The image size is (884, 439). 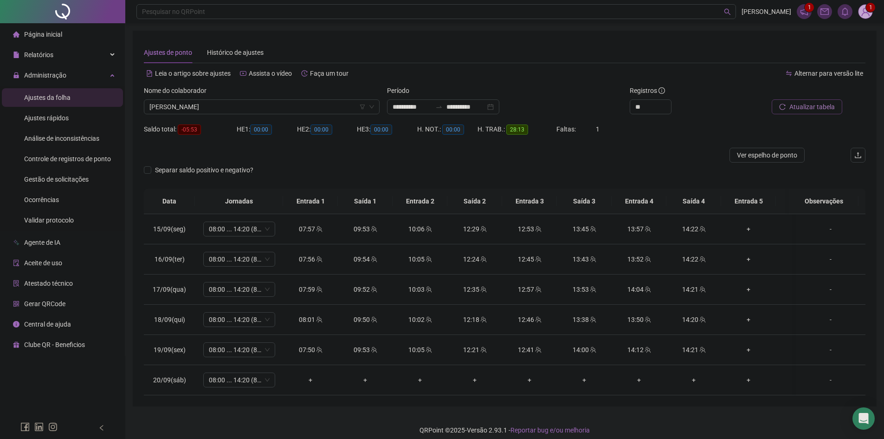 I want to click on div: HE 2:, so click(x=327, y=129).